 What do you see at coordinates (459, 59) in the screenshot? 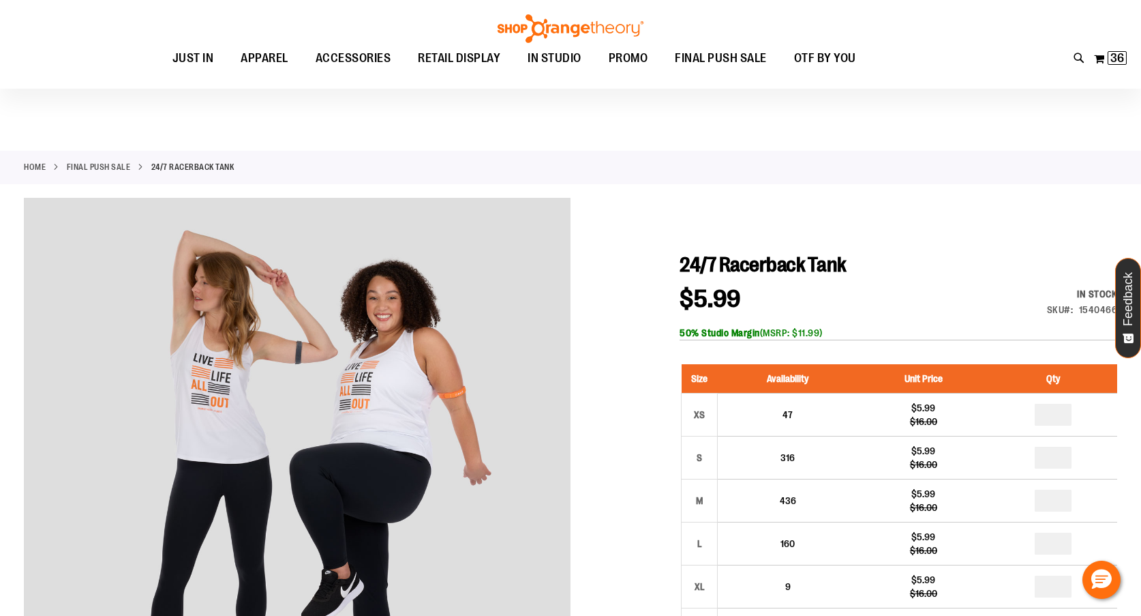
I see `a: RETAIL DISPLAY` at bounding box center [459, 59].